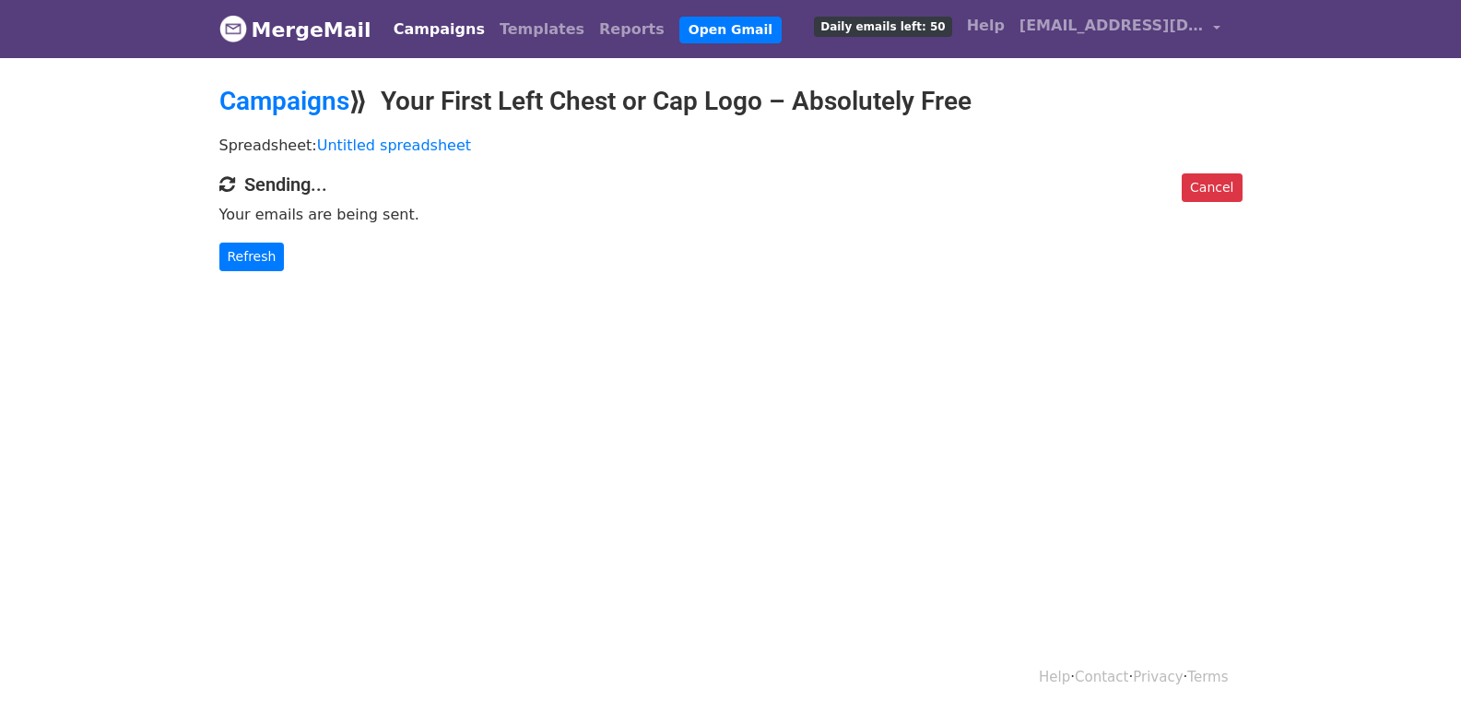 The width and height of the screenshot is (1461, 713). Describe the element at coordinates (1208, 677) in the screenshot. I see `a: Terms` at that location.